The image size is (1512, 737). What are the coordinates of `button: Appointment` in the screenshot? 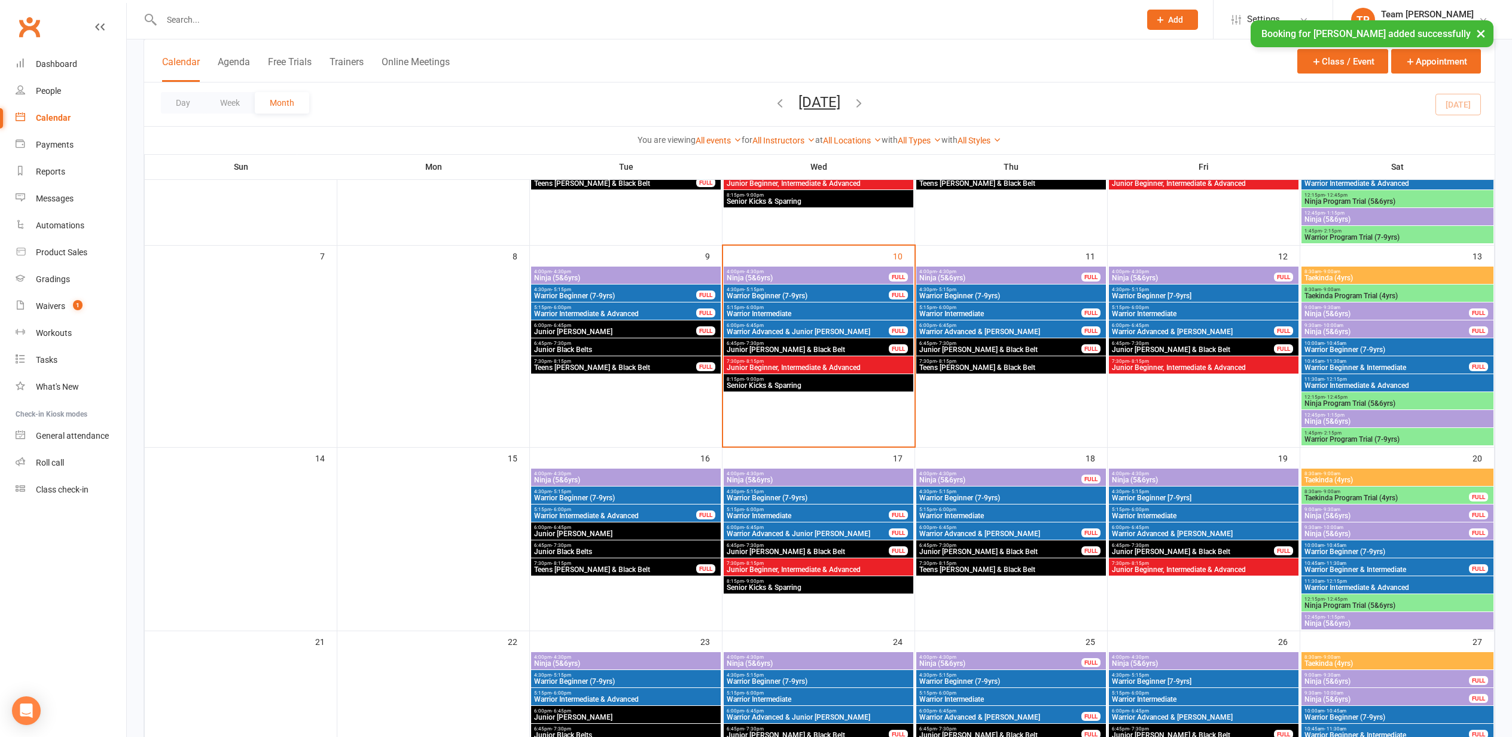 It's located at (1436, 61).